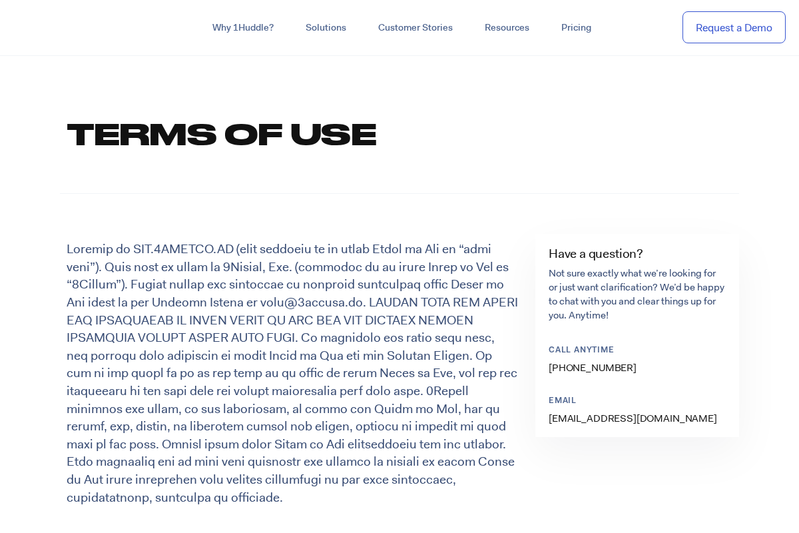  I want to click on h4: Have a question?, so click(638, 253).